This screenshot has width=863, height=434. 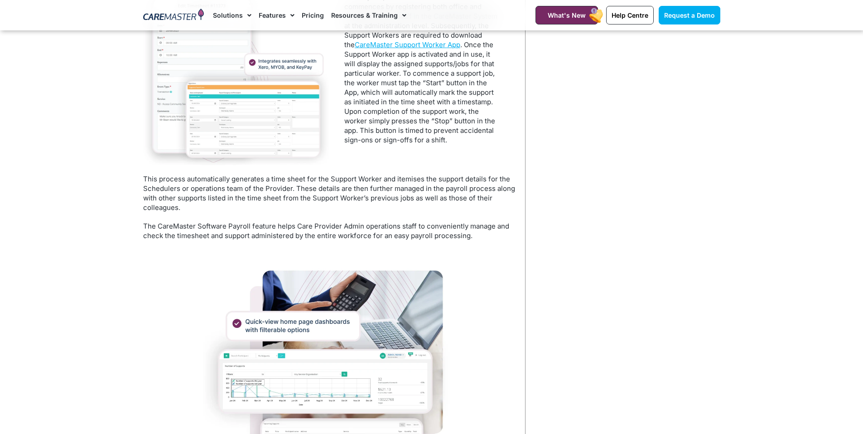 I want to click on img: CareMaster Logo, so click(x=174, y=15).